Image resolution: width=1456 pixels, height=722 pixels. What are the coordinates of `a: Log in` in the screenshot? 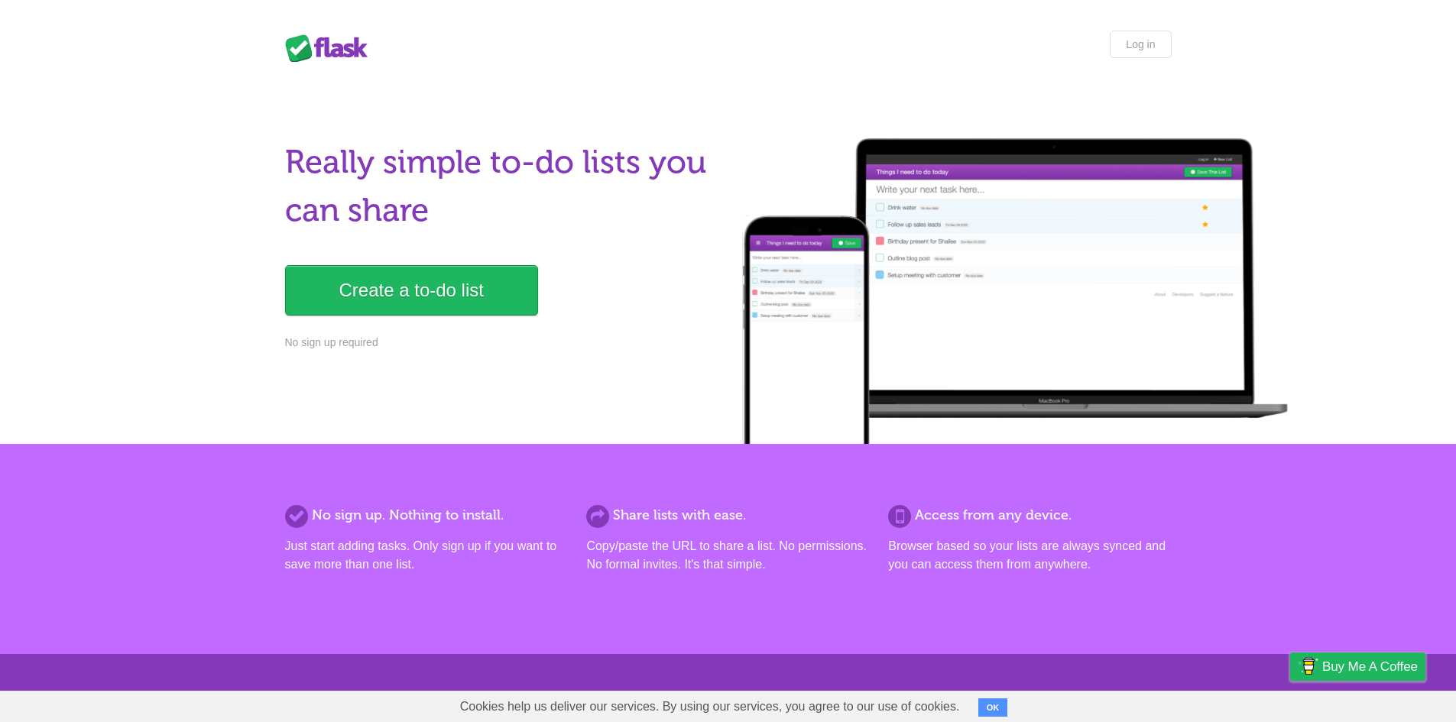 It's located at (1140, 44).